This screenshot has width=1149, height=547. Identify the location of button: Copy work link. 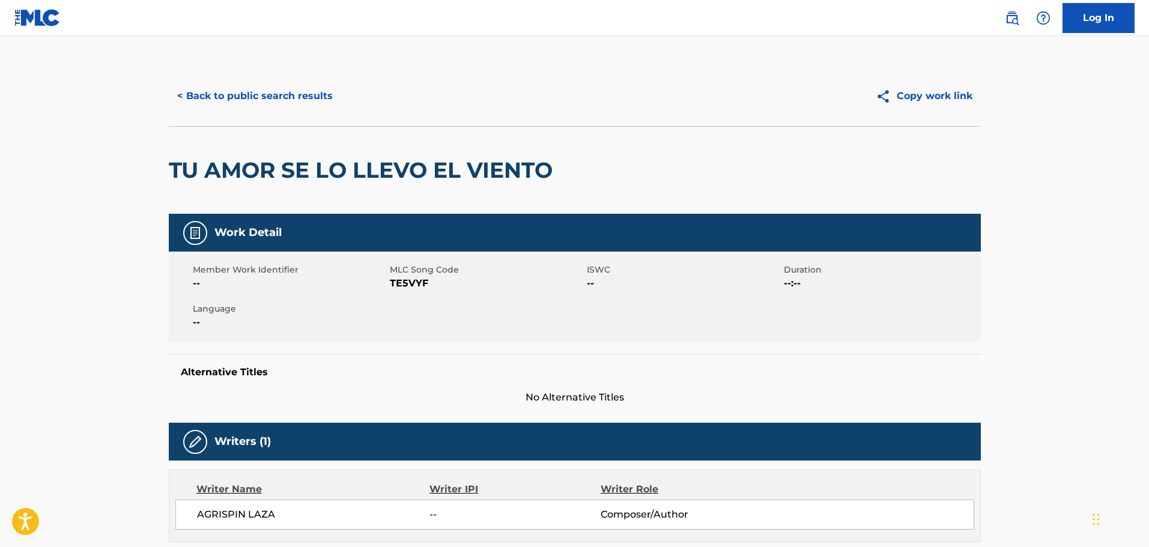
(924, 96).